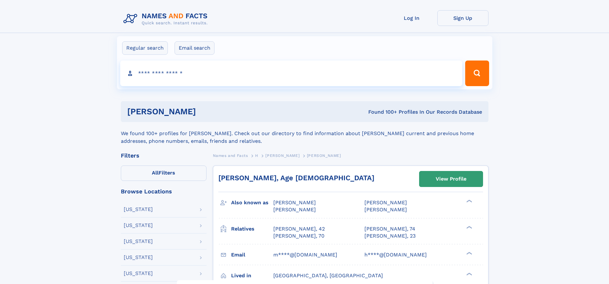 Image resolution: width=609 pixels, height=284 pixels. What do you see at coordinates (463, 18) in the screenshot?
I see `a: Sign Up` at bounding box center [463, 18].